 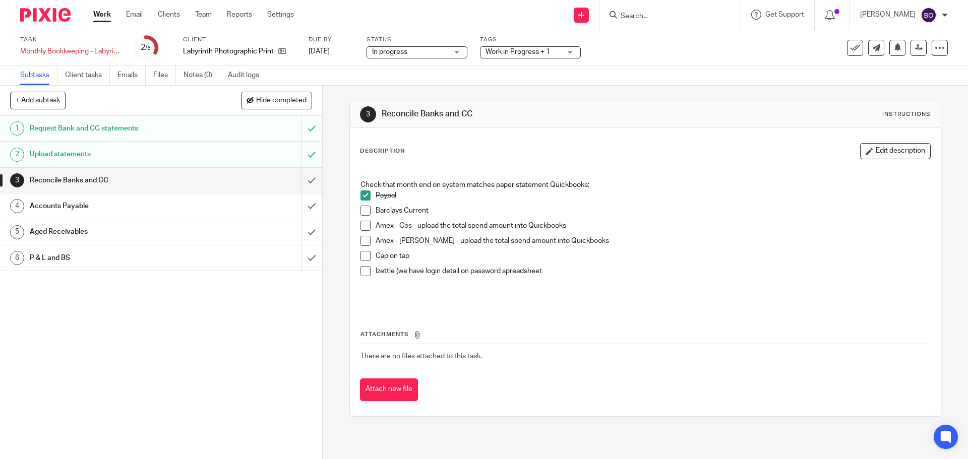 What do you see at coordinates (17, 206) in the screenshot?
I see `div: 4` at bounding box center [17, 206].